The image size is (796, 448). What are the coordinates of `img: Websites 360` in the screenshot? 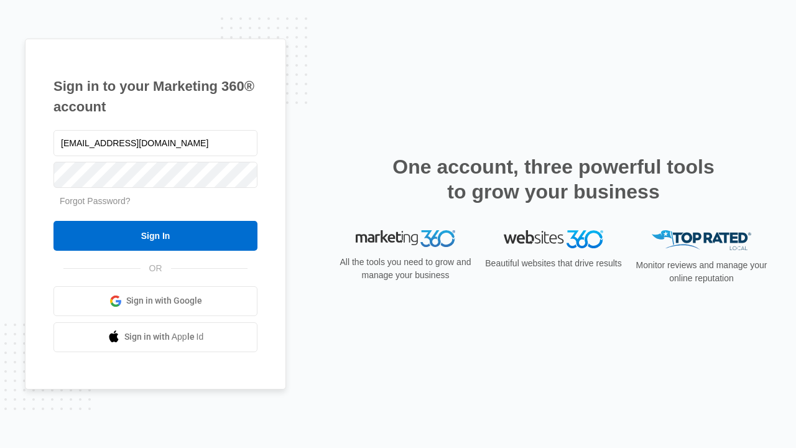 It's located at (554, 239).